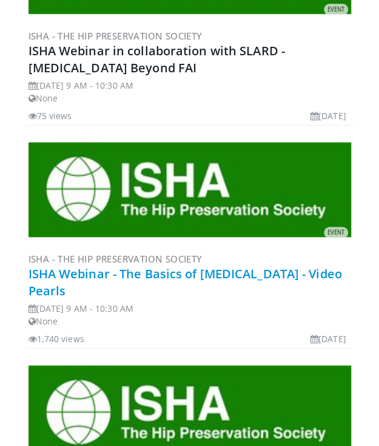 This screenshot has width=379, height=446. What do you see at coordinates (190, 189) in the screenshot?
I see `a: EVENT` at bounding box center [190, 189].